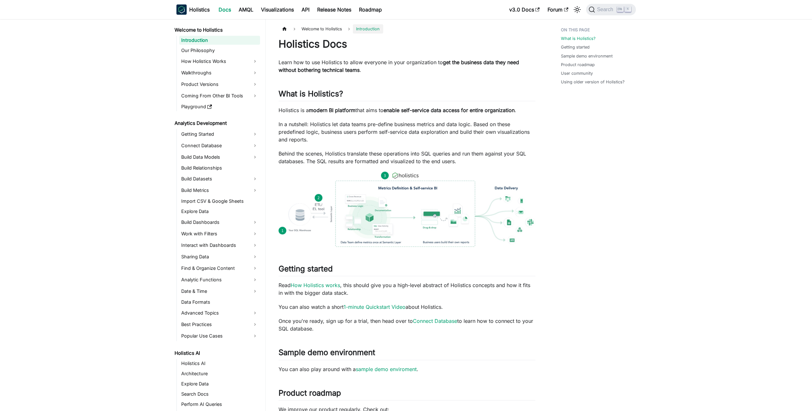  What do you see at coordinates (407, 394) in the screenshot?
I see `h2: Product roadmap` at bounding box center [407, 394].